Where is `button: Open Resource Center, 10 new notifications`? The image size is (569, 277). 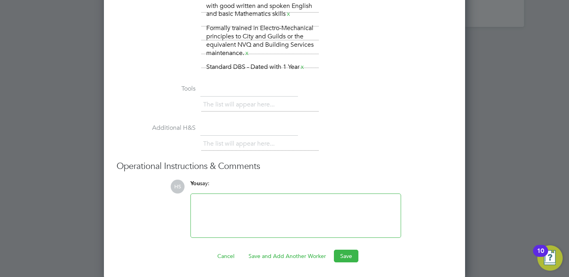 button: Open Resource Center, 10 new notifications is located at coordinates (550, 258).